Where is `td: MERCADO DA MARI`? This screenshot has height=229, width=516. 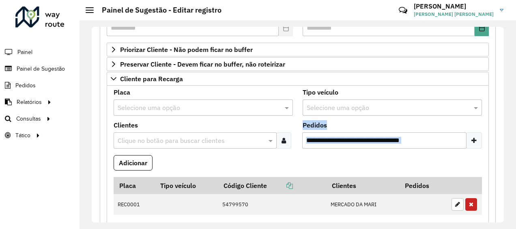 td: MERCADO DA MARI is located at coordinates (362, 204).